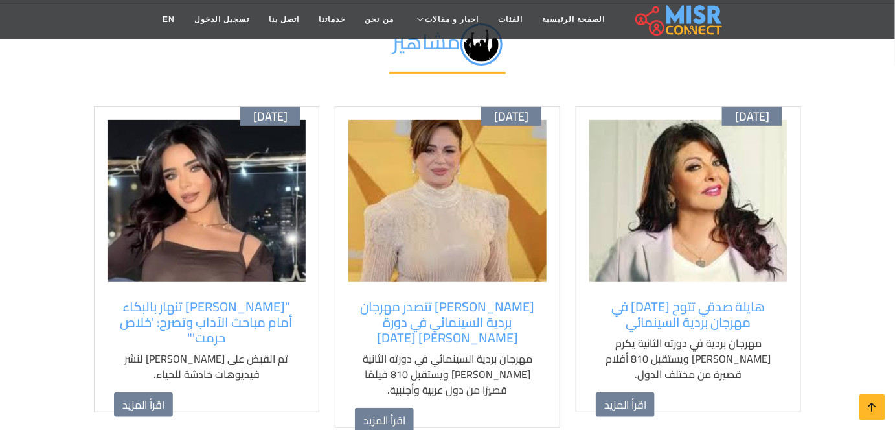 This screenshot has width=895, height=430. Describe the element at coordinates (481, 44) in the screenshot. I see `img: ed3xwPSaX5pJLGRUby2P.png` at that location.